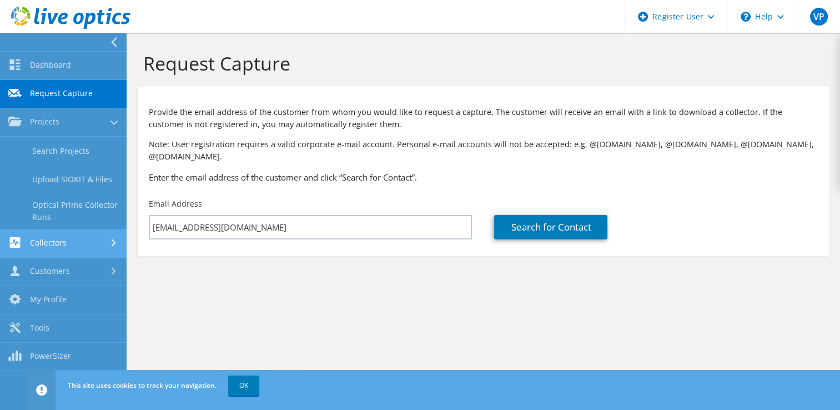 This screenshot has width=840, height=410. What do you see at coordinates (483, 118) in the screenshot?
I see `p: Provide the email address of the customer from whom you would like to request a capture. The cust...` at bounding box center [483, 118].